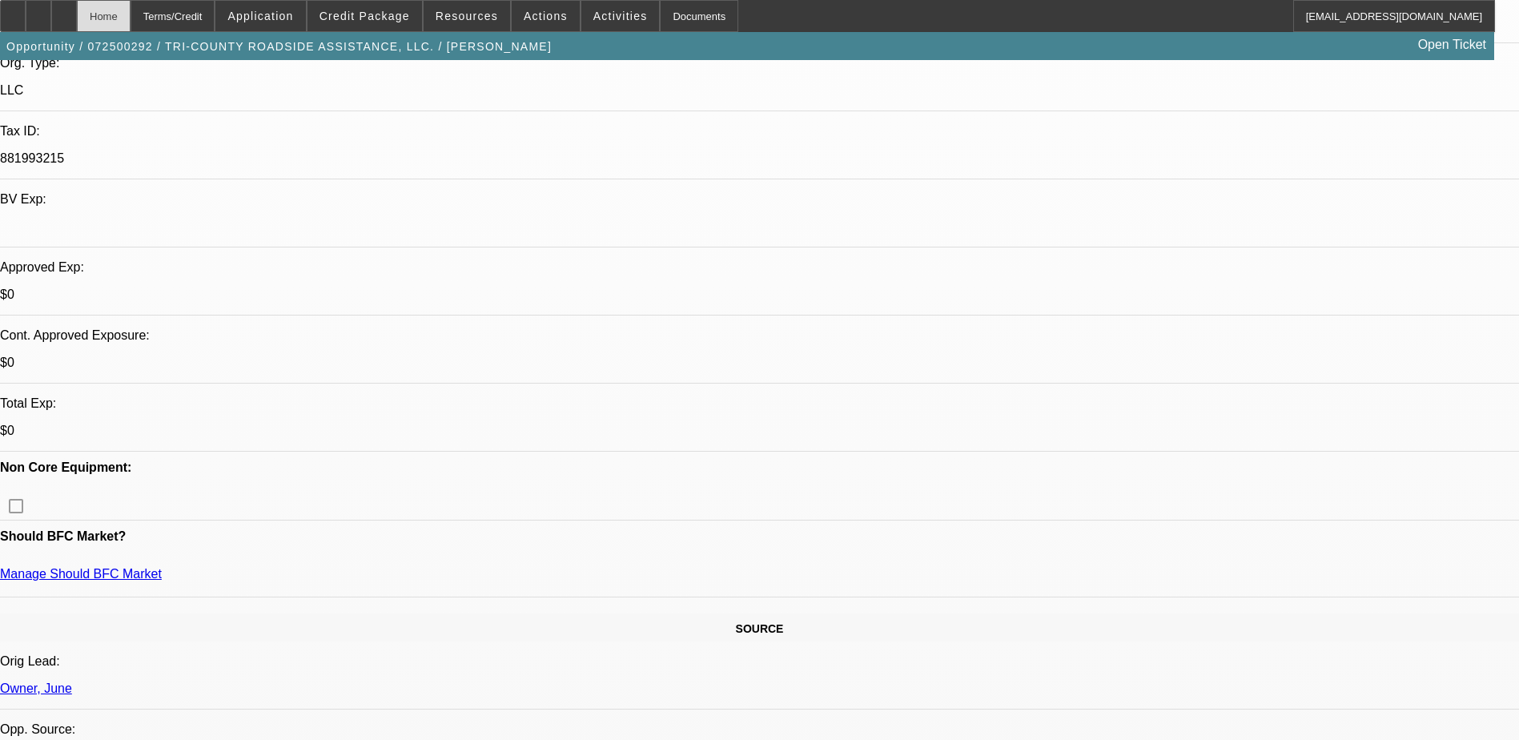 This screenshot has width=1519, height=740. I want to click on button: Actions, so click(545, 16).